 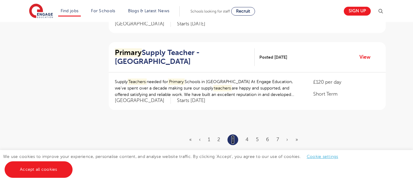 What do you see at coordinates (243, 11) in the screenshot?
I see `a: Recruit` at bounding box center [243, 11].